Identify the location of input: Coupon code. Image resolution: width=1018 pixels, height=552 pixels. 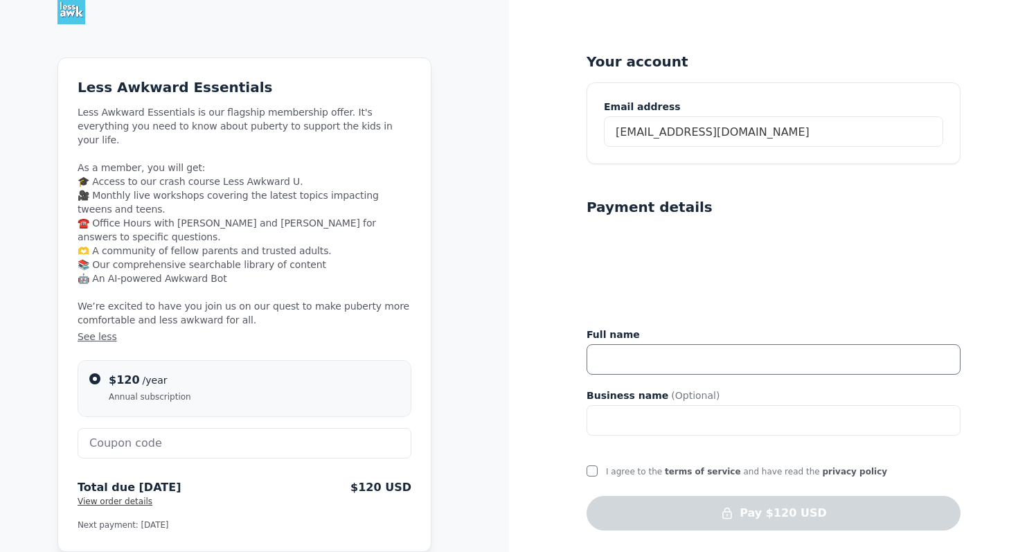
(244, 443).